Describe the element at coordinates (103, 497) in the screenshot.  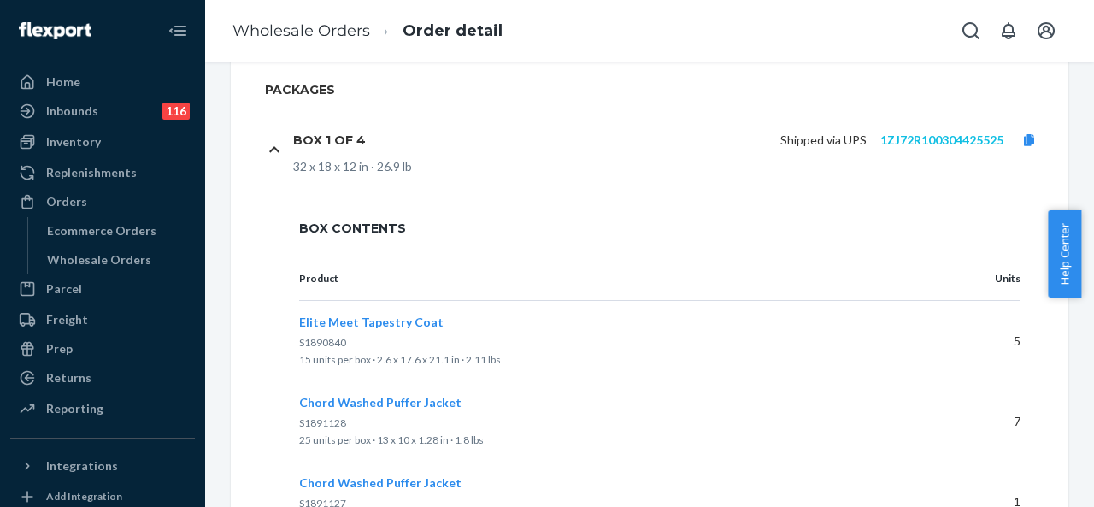
I see `a: Add Integration` at that location.